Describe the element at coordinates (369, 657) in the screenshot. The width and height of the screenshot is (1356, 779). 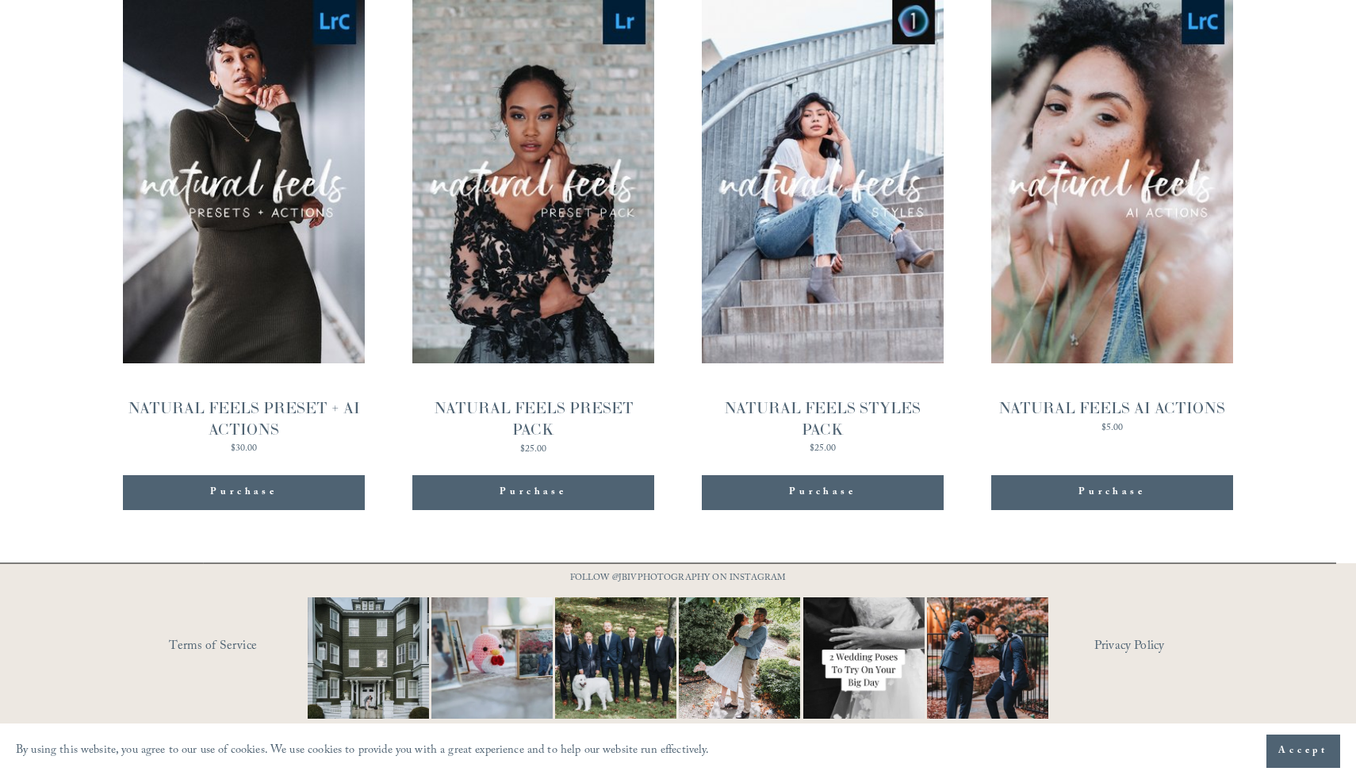
I see `img: Wideshots aren't just &quot;nice to have,&quot; they're a wedding day essential! 🙌 #Wideshotwedne...` at that location.